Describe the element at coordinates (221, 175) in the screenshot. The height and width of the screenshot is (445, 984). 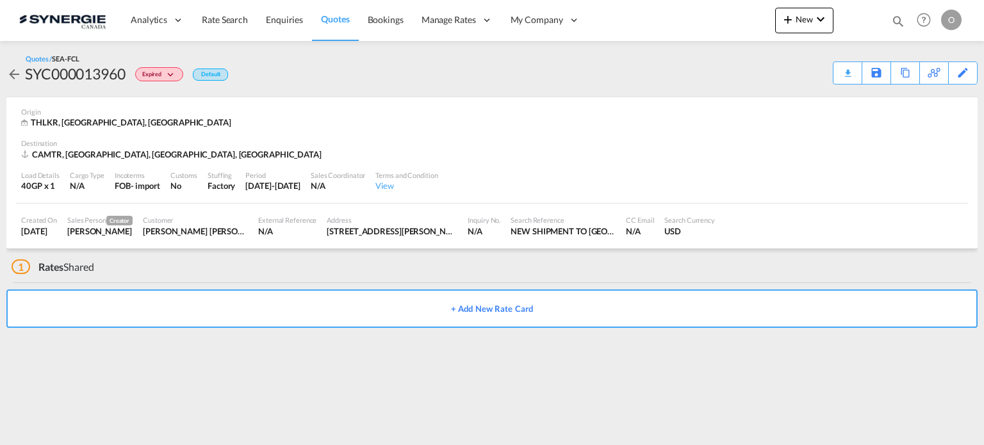
I see `div: Stuffing` at that location.